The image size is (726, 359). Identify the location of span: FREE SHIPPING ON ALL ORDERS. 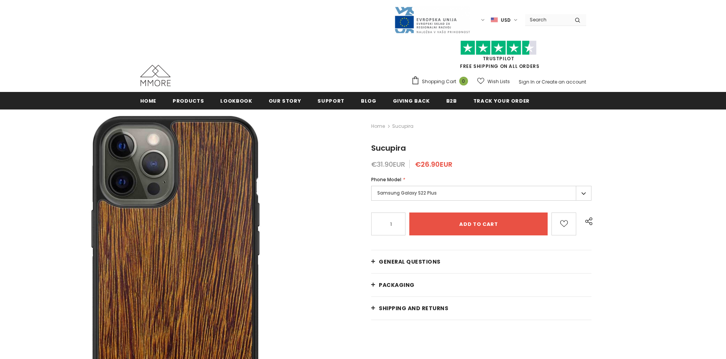
(499, 56).